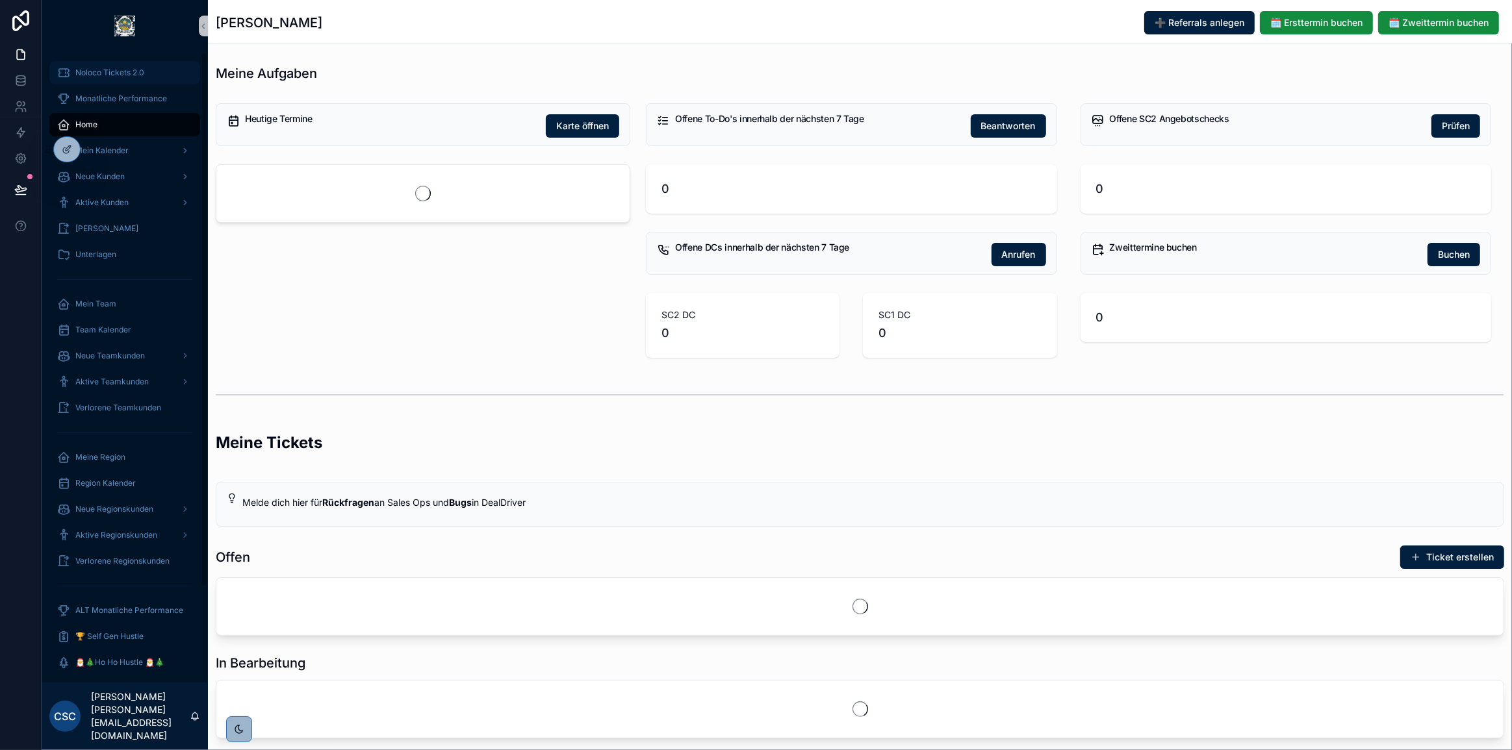  What do you see at coordinates (125, 382) in the screenshot?
I see `a: Aktive Teamkunden` at bounding box center [125, 382].